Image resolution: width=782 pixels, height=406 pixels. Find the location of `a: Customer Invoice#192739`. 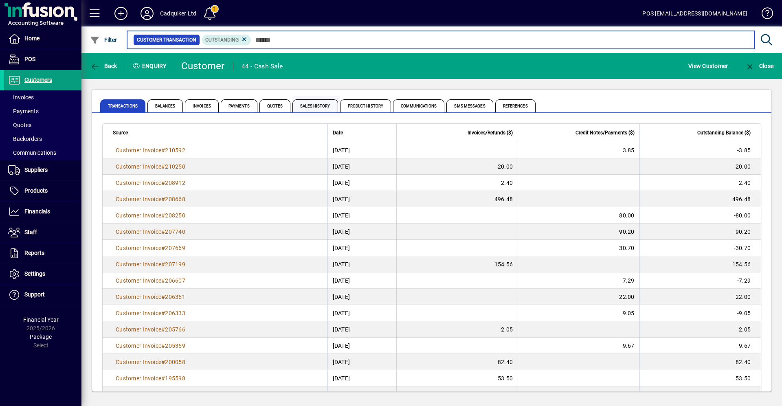

a: Customer Invoice#192739 is located at coordinates (150, 394).